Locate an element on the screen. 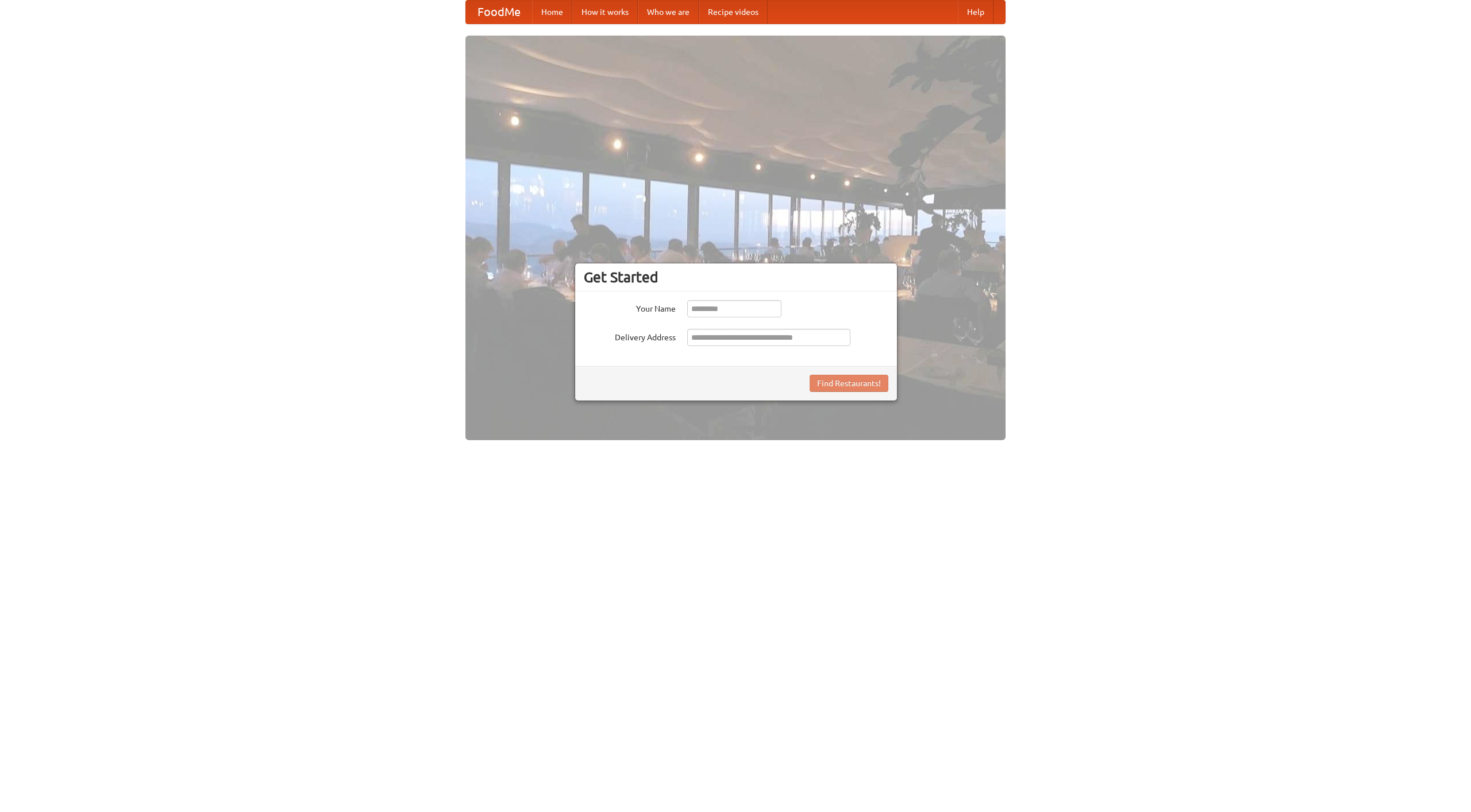 This screenshot has height=812, width=1471. a: FoodMe is located at coordinates (499, 12).